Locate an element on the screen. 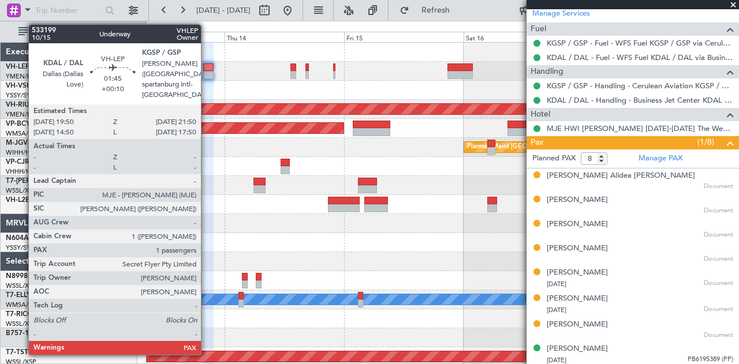 This screenshot has height=364, width=739. div: Wed 13 is located at coordinates (165, 37).